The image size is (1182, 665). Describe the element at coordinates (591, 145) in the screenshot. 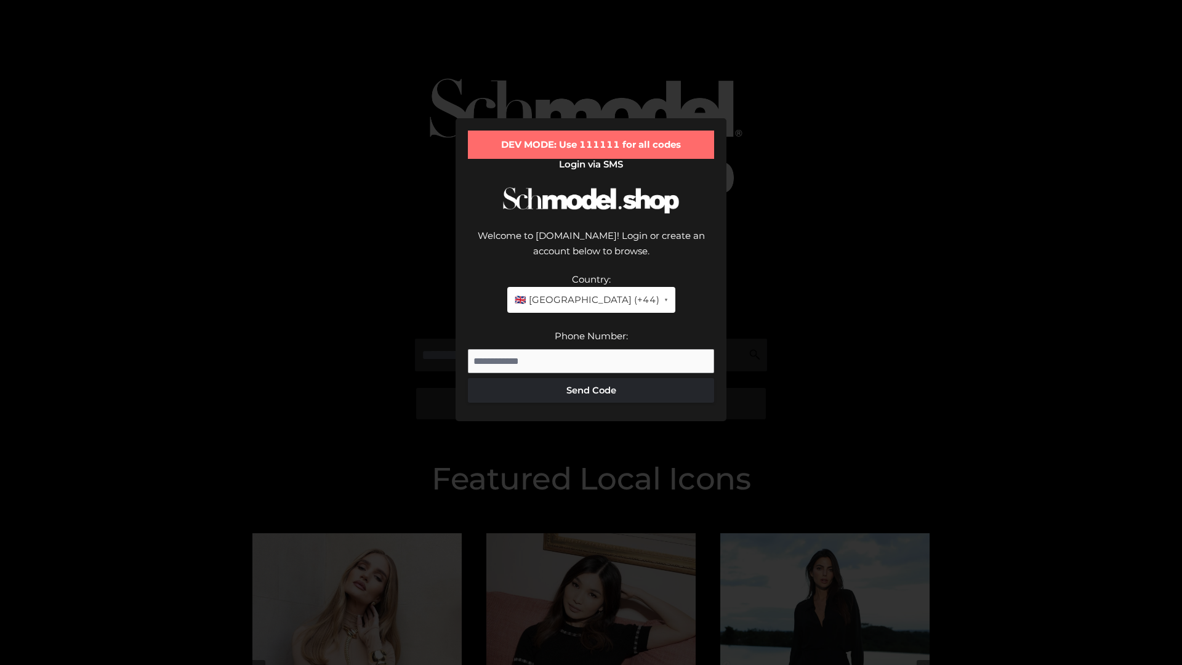

I see `div: DEV MODE: Use 111111 for all codes` at that location.